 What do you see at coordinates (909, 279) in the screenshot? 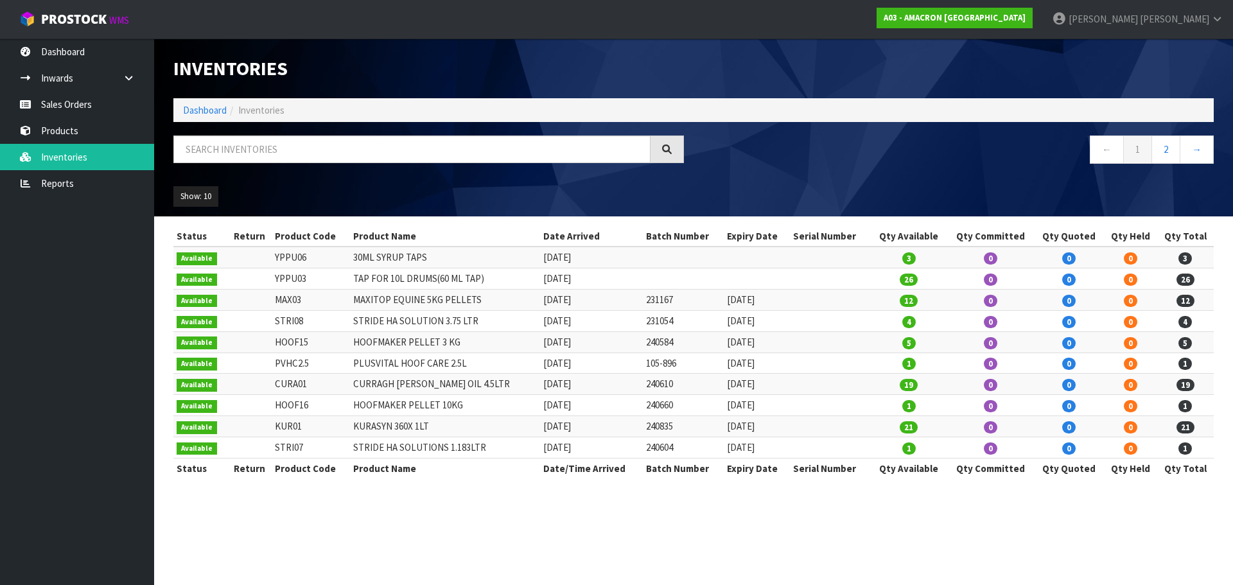
I see `span: 26` at bounding box center [909, 279].